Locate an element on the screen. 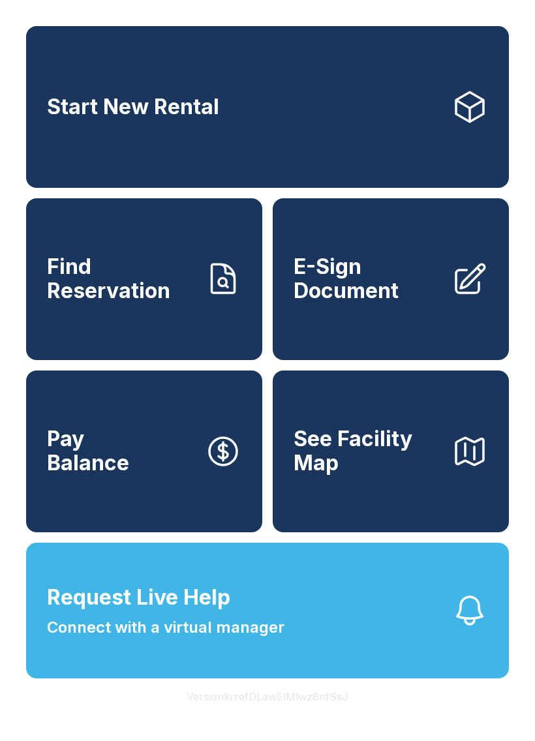  button: PayBalance is located at coordinates (144, 452).